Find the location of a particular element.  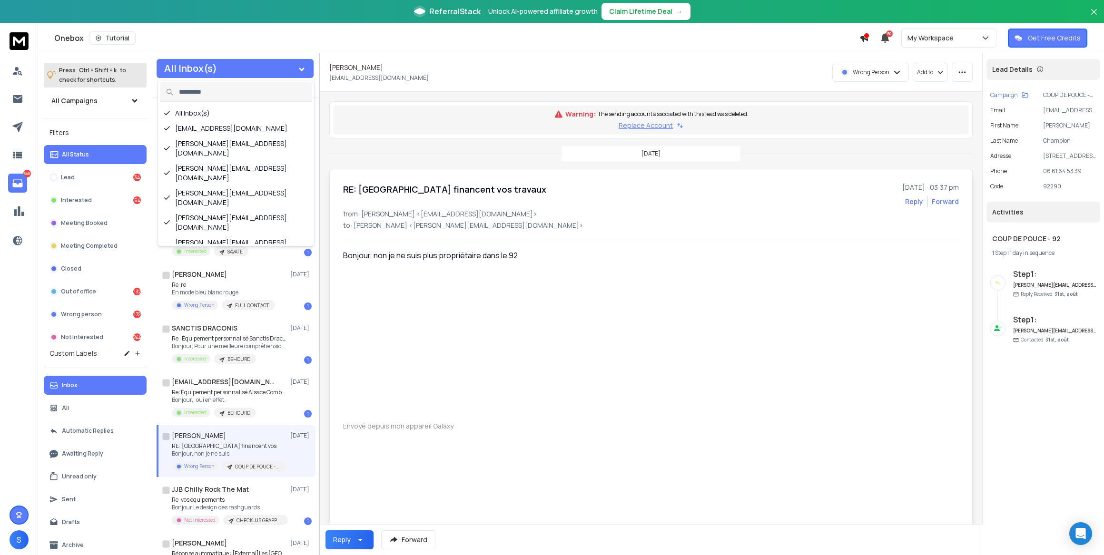

p: Bonjour Le design des rashguards is located at coordinates (229, 508).